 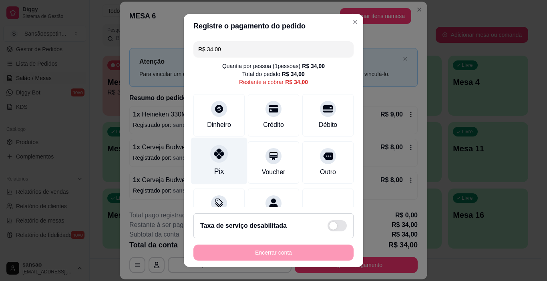 What do you see at coordinates (273, 66) in the screenshot?
I see `div: Quantia por pessoa ( 1 pessoas)` at bounding box center [273, 66].